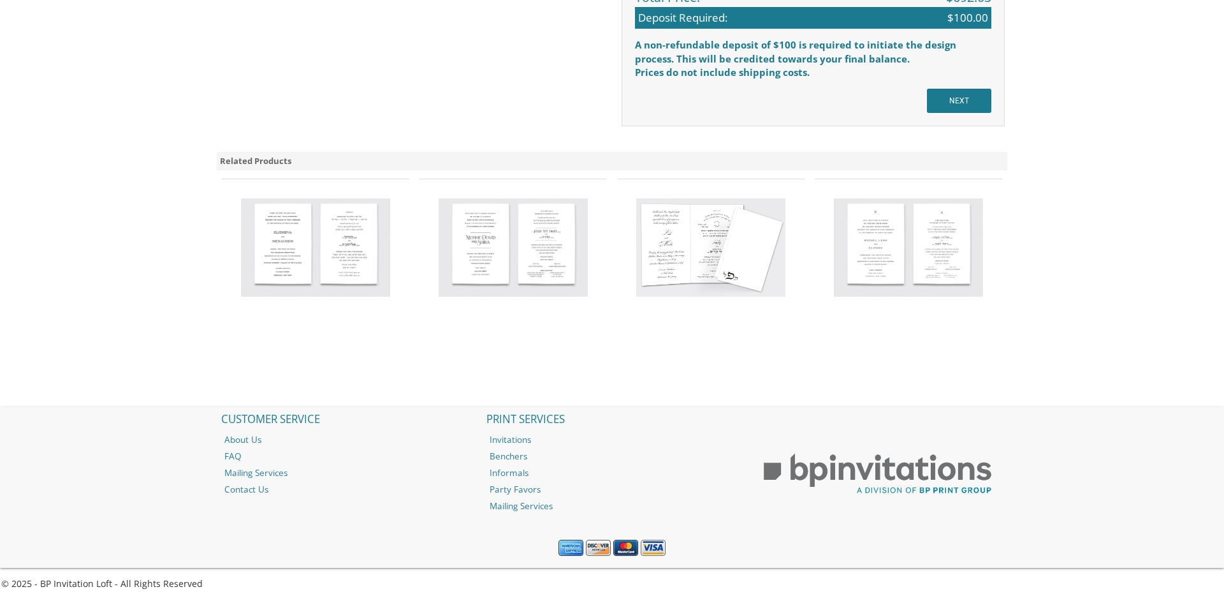 The image size is (1224, 603). I want to click on img: Visa, so click(653, 548).